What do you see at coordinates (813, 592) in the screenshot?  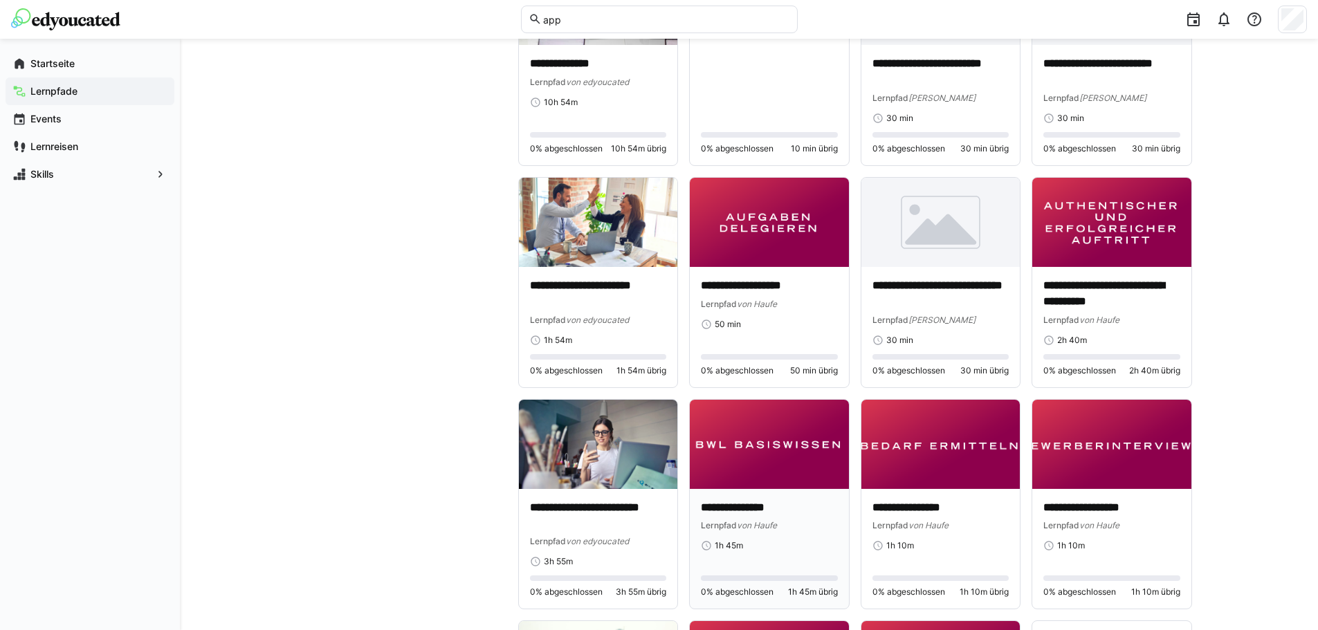 I see `span: 1h 45m übrig` at bounding box center [813, 592].